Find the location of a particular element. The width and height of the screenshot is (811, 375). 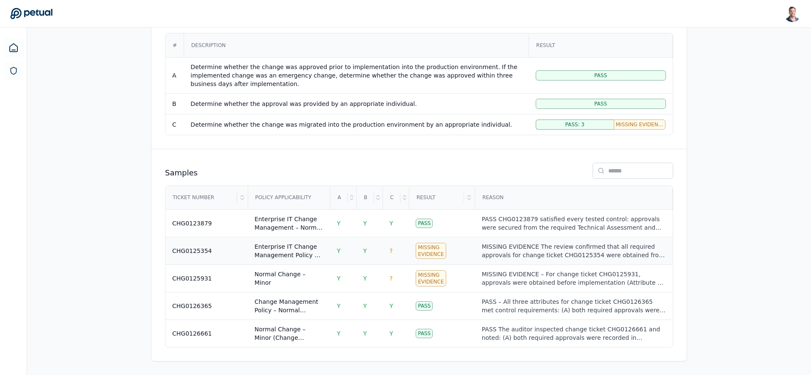

div: CHG0125354 is located at coordinates (192, 251).